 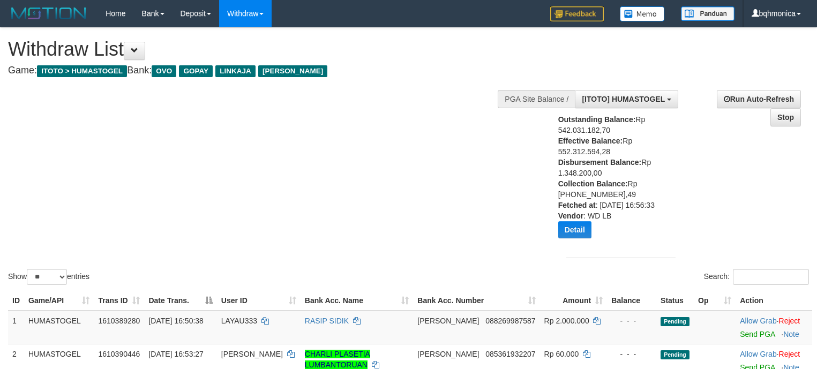 I want to click on b: Disbursement Balance:, so click(x=600, y=162).